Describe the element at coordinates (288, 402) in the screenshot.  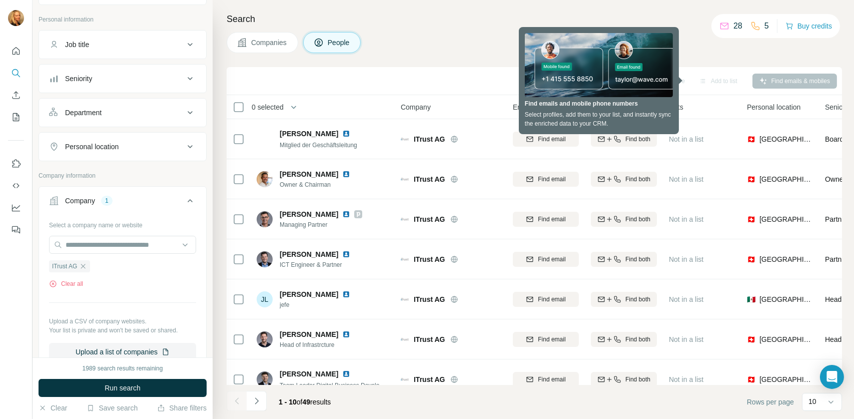
I see `span: 1 - 10` at that location.